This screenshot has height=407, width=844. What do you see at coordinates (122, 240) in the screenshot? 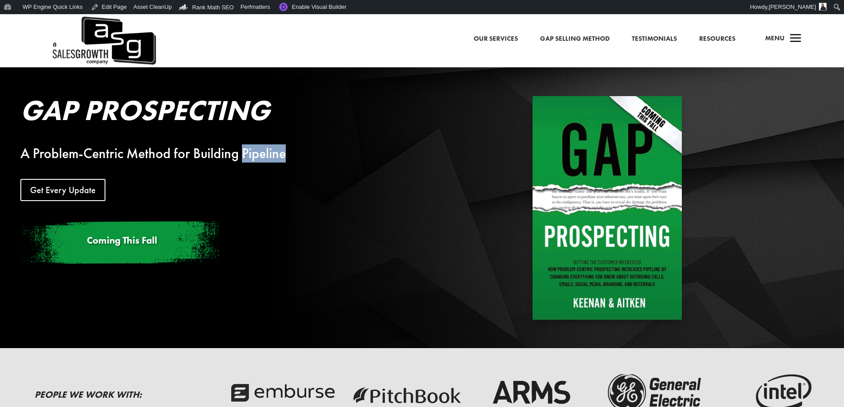
I see `span: Coming This Fall` at bounding box center [122, 240].